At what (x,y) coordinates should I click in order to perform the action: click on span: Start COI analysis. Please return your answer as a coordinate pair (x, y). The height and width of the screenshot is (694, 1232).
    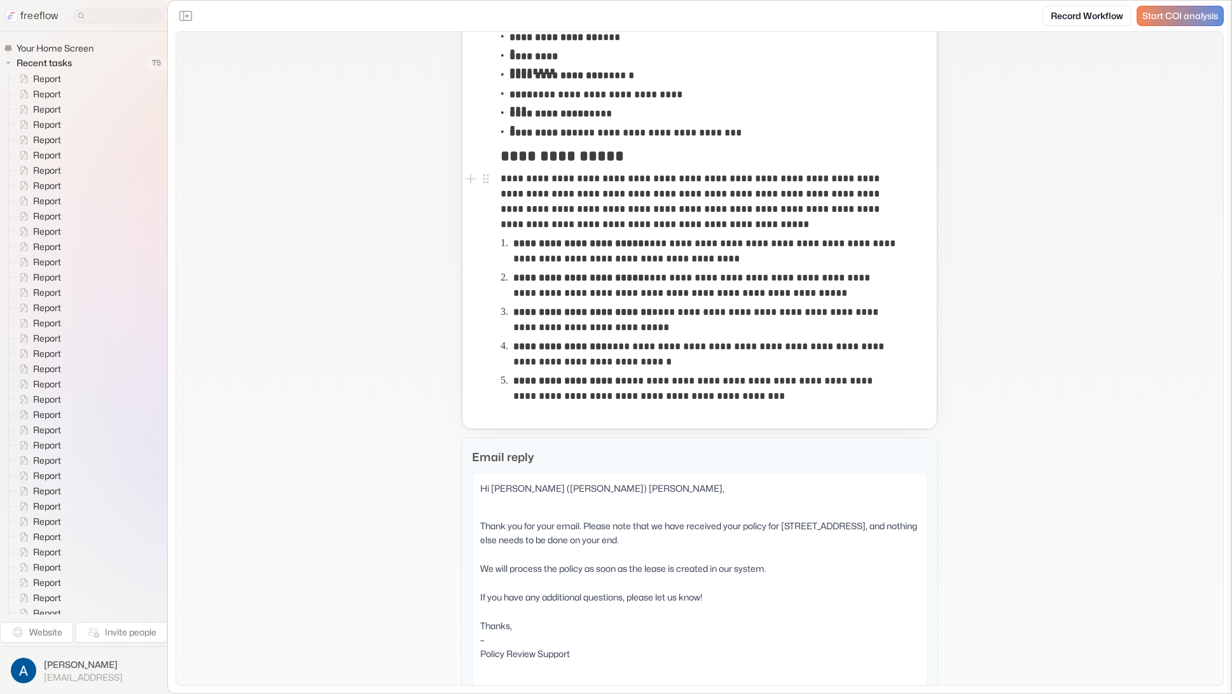
    Looking at the image, I should click on (1179, 16).